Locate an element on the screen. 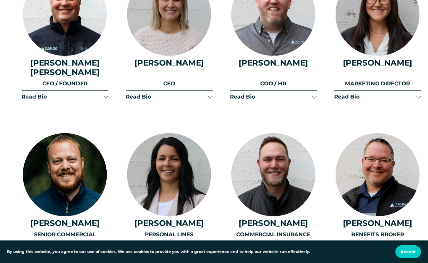 This screenshot has width=428, height=263. button: Accept is located at coordinates (408, 252).